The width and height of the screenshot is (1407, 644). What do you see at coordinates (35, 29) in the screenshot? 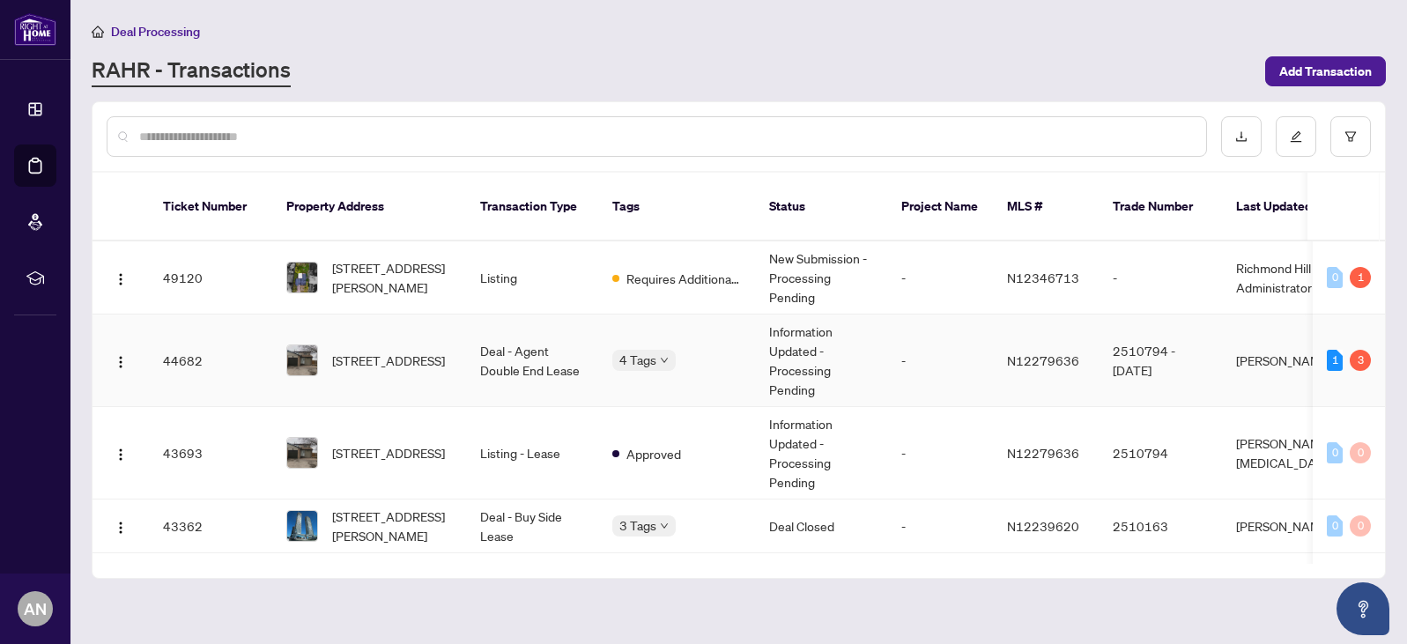
I see `img: logo` at bounding box center [35, 29].